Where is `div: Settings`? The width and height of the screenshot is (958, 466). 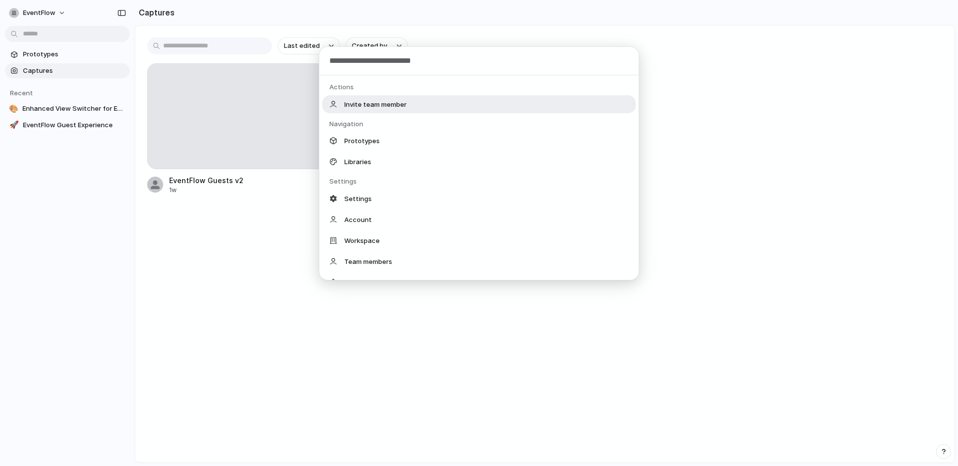
div: Settings is located at coordinates (484, 182).